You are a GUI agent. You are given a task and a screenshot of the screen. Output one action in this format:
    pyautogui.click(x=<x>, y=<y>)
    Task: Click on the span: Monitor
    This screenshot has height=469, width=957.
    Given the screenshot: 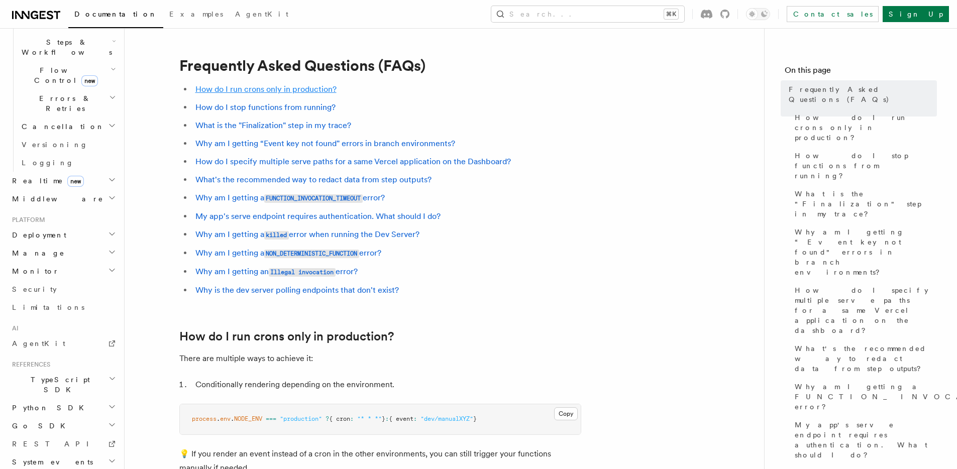 What is the action you would take?
    pyautogui.click(x=34, y=271)
    